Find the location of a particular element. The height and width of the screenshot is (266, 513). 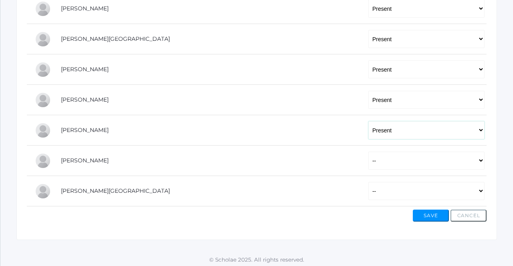

div: Weston Moran is located at coordinates (43, 131).